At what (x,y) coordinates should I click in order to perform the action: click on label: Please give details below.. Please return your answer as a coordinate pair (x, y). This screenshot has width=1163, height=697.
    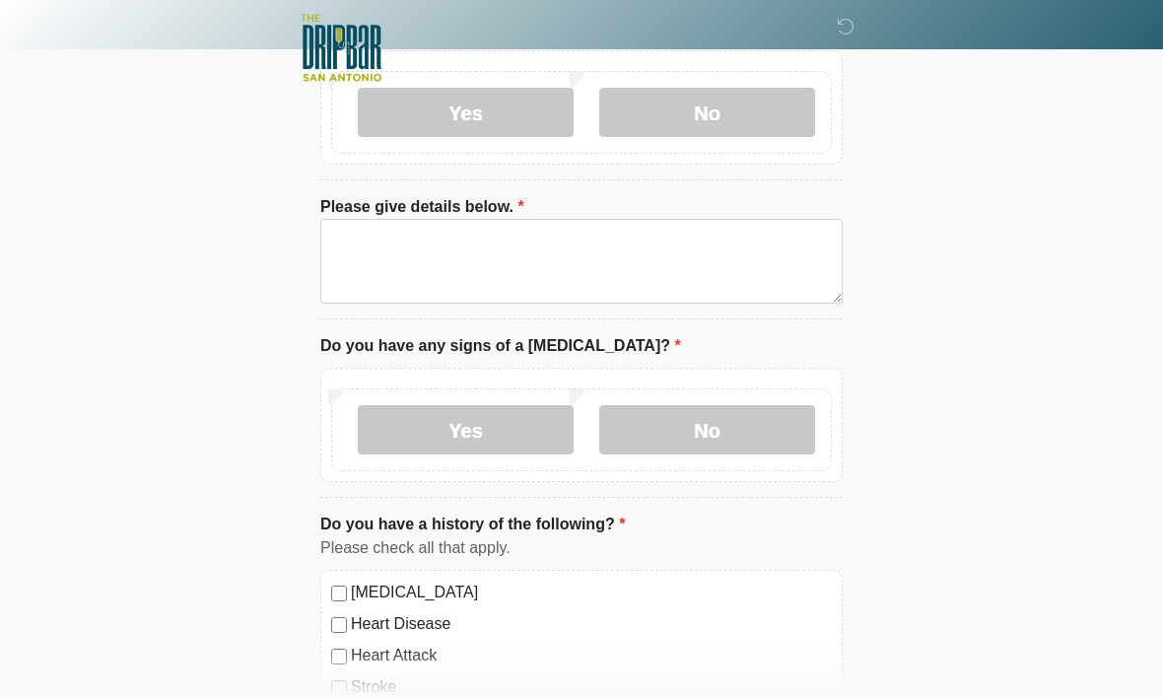
    Looking at the image, I should click on (422, 208).